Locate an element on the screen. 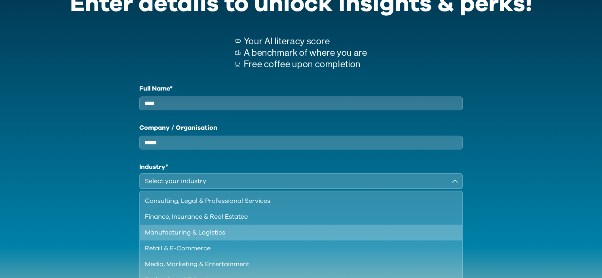  label: Company / Organisation is located at coordinates (301, 128).